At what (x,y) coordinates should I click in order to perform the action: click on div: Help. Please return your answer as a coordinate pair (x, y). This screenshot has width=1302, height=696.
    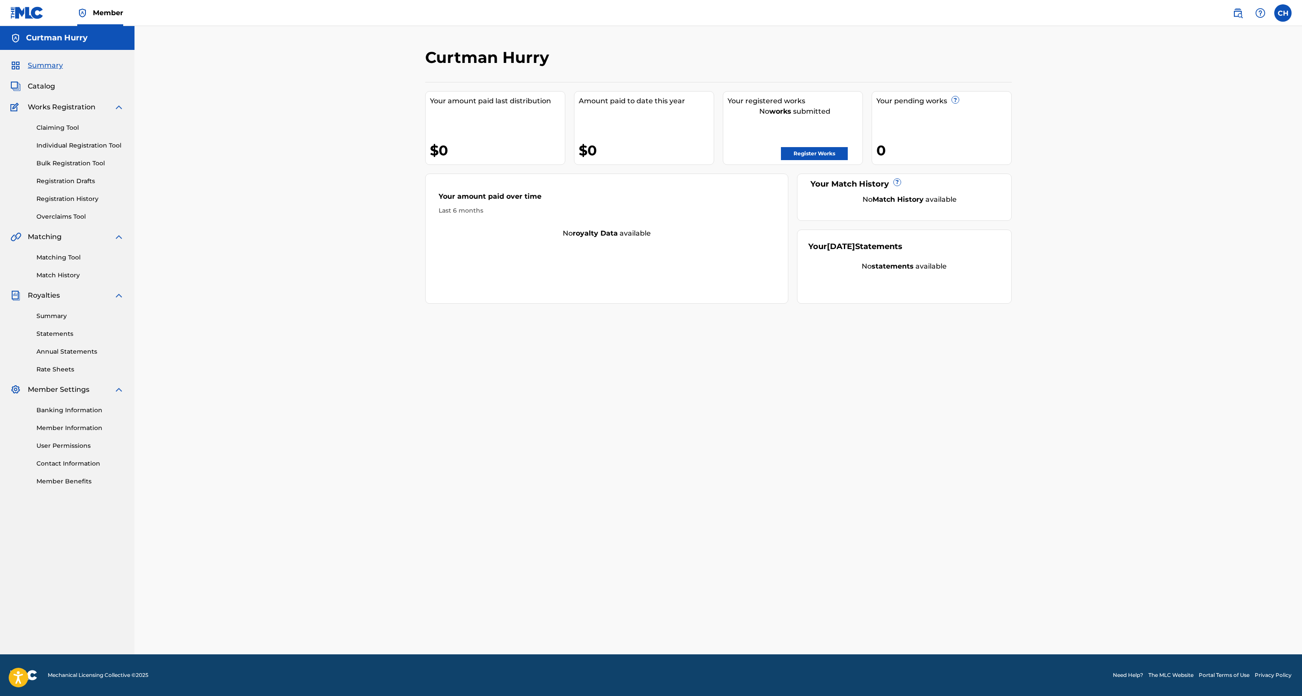
    Looking at the image, I should click on (1261, 13).